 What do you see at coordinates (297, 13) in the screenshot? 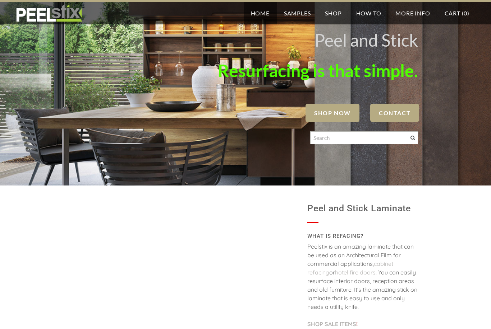
I see `a: Samples` at bounding box center [297, 13].